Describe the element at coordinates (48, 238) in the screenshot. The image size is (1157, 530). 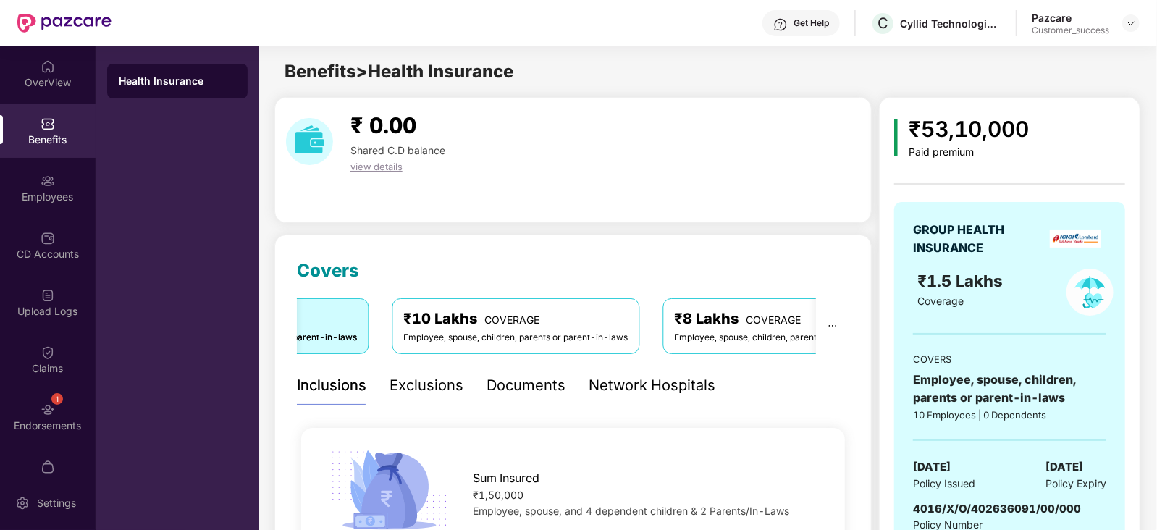
I see `img: svg+xml;base64,PHN2ZyBpZD0iQ0RfQWNjb3VudHMiIGRhdGEtbmFtZT0iQ0QgQWNjb3VudHMiIHhtbG5zPSJodHRwOi8vd3...` at that location.